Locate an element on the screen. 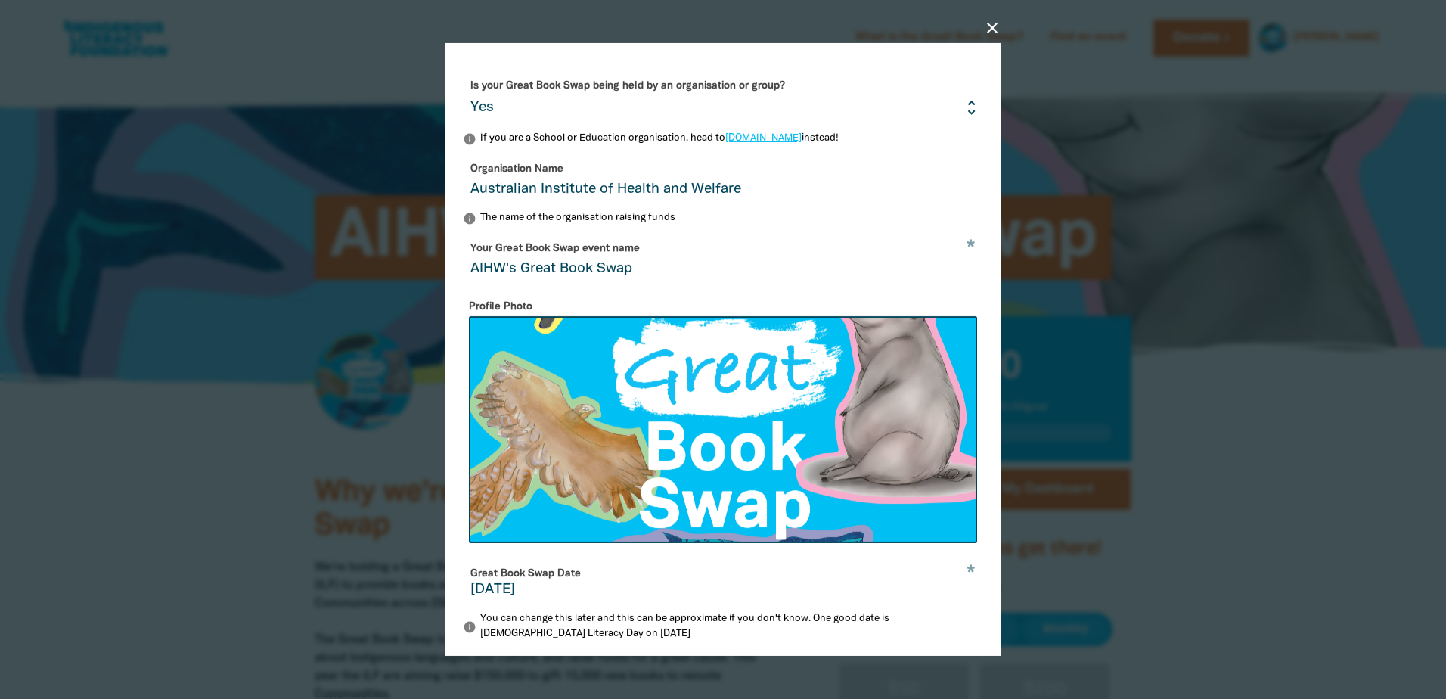 The height and width of the screenshot is (699, 1446). p: The name of the organisation raising funds is located at coordinates (723, 219).